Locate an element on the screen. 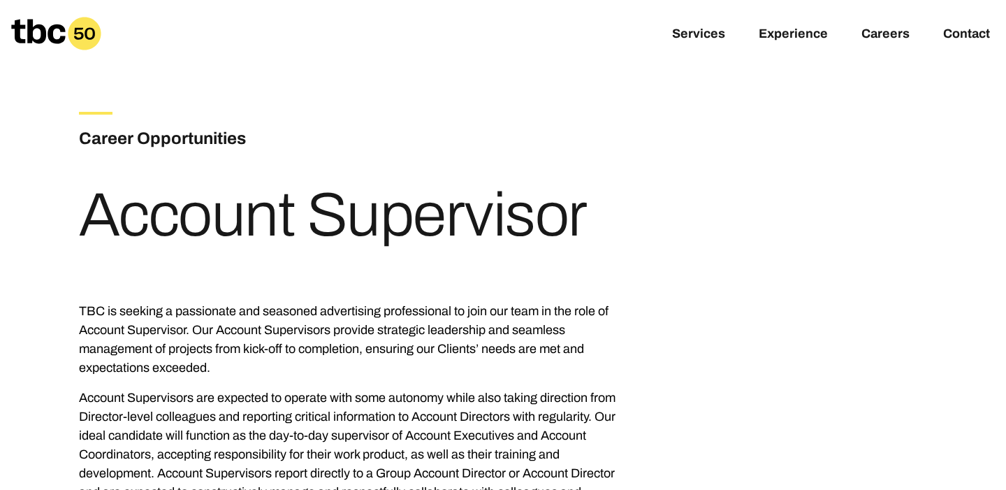 The height and width of the screenshot is (490, 1006). p: TBC is seeking a passionate and seasoned advertising professional to join our team in the role of... is located at coordinates (347, 340).